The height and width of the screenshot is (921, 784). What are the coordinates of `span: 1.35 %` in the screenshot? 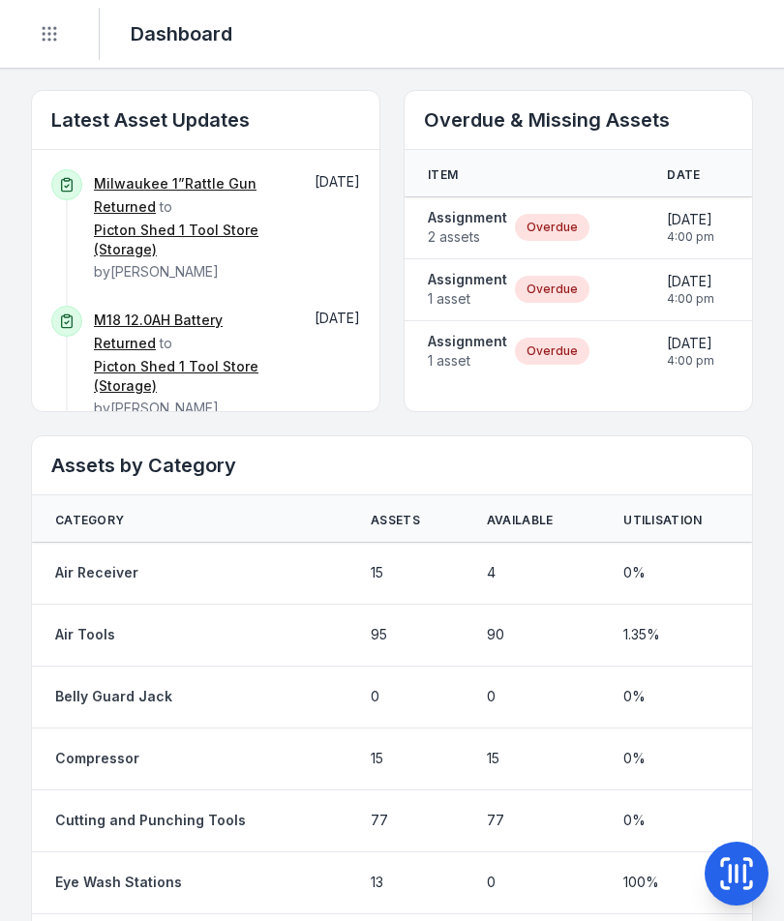 It's located at (641, 635).